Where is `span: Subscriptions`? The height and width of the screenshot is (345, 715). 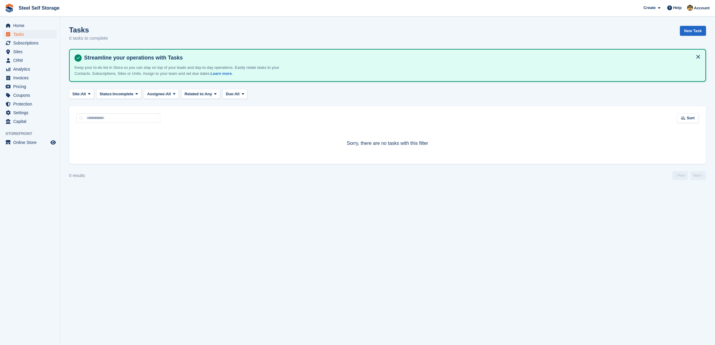 span: Subscriptions is located at coordinates (31, 43).